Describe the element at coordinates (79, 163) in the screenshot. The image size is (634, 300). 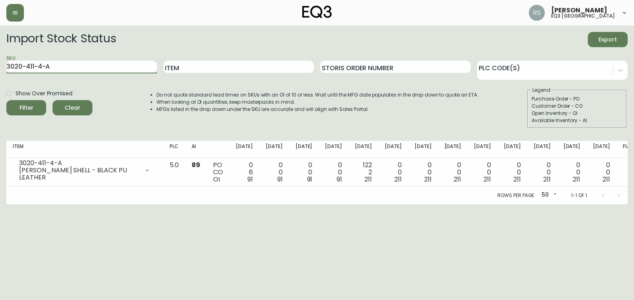
I see `div: 3020-411-4-A` at that location.